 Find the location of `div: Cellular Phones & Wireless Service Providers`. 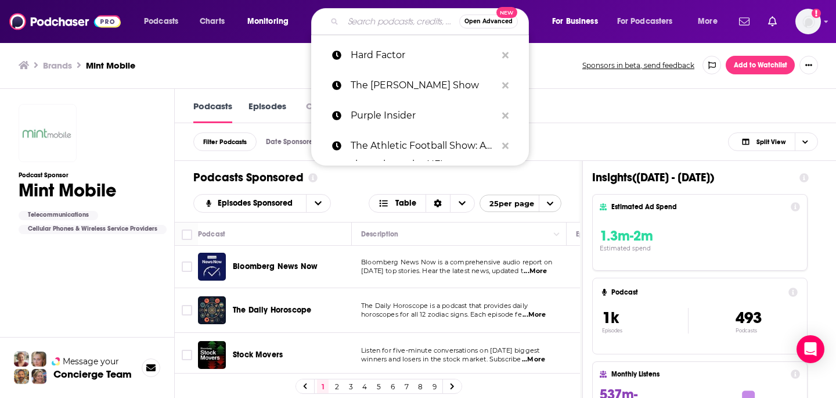

div: Cellular Phones & Wireless Service Providers is located at coordinates (92, 229).